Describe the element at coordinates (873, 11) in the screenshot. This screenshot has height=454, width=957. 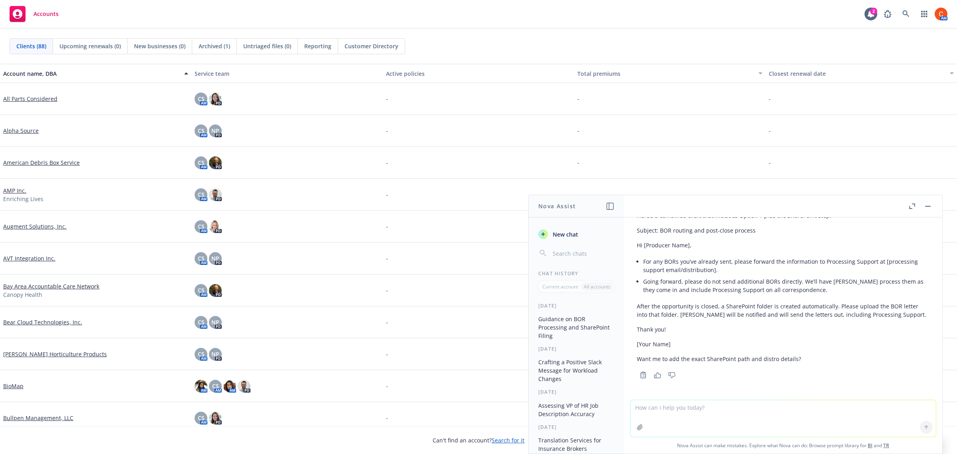
I see `div: 2` at that location.